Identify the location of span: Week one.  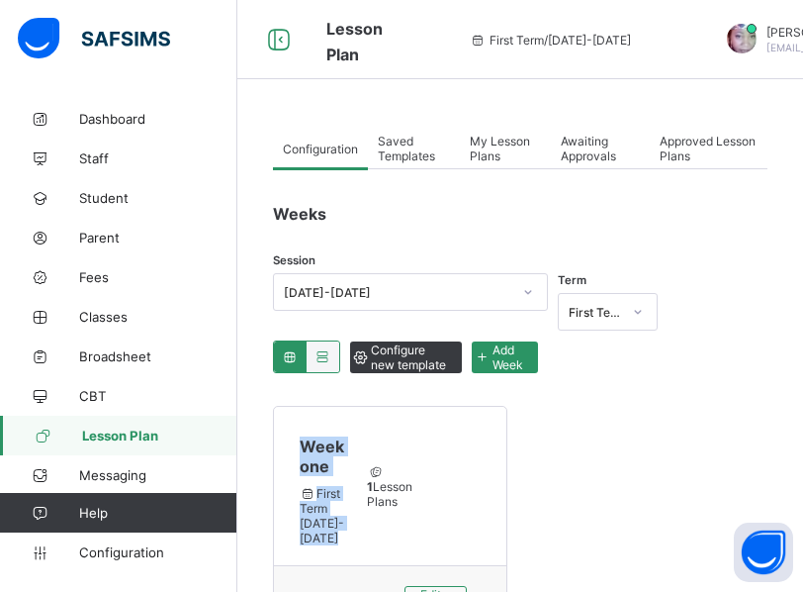
(322, 456).